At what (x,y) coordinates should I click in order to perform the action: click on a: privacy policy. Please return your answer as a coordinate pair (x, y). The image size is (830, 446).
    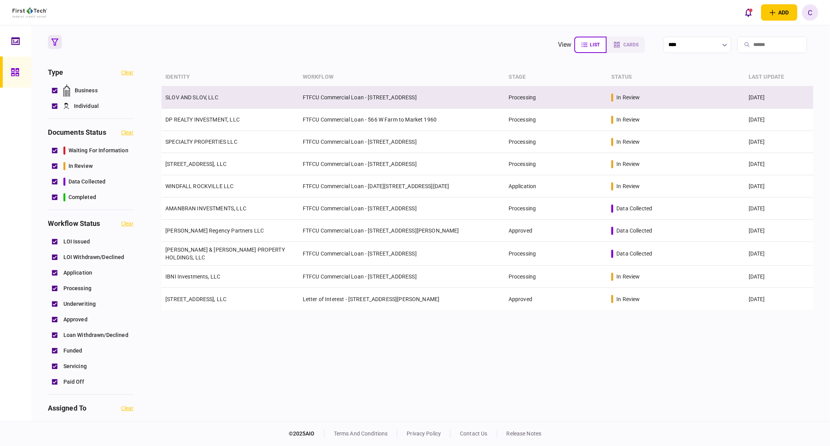
    Looking at the image, I should click on (424, 433).